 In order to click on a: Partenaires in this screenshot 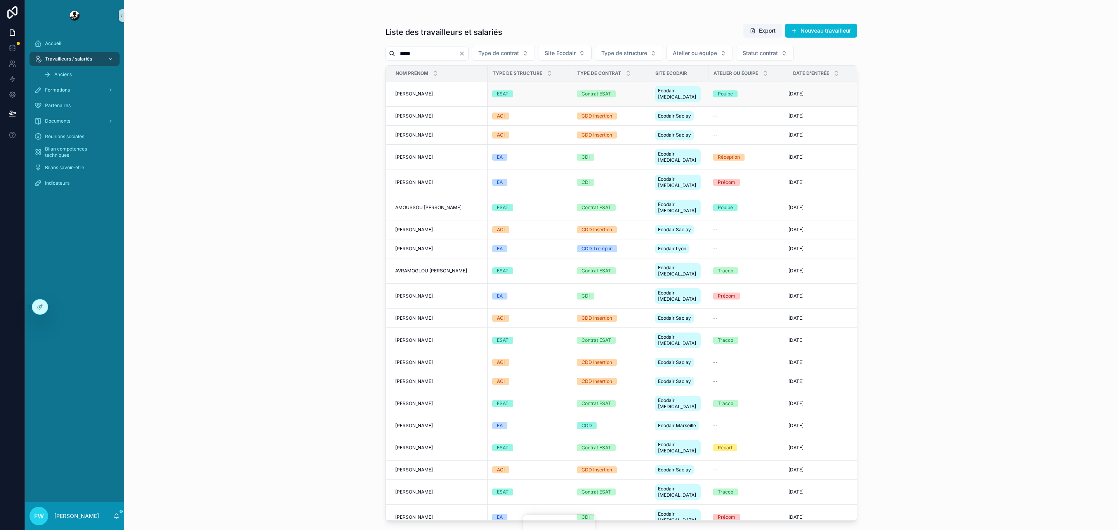, I will do `click(75, 106)`.